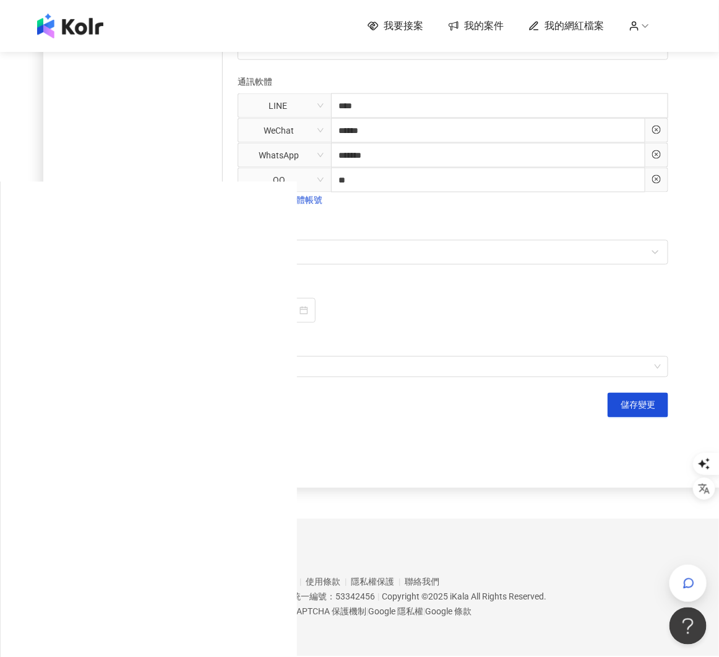 The height and width of the screenshot is (657, 719). I want to click on a: 聯絡我們, so click(422, 582).